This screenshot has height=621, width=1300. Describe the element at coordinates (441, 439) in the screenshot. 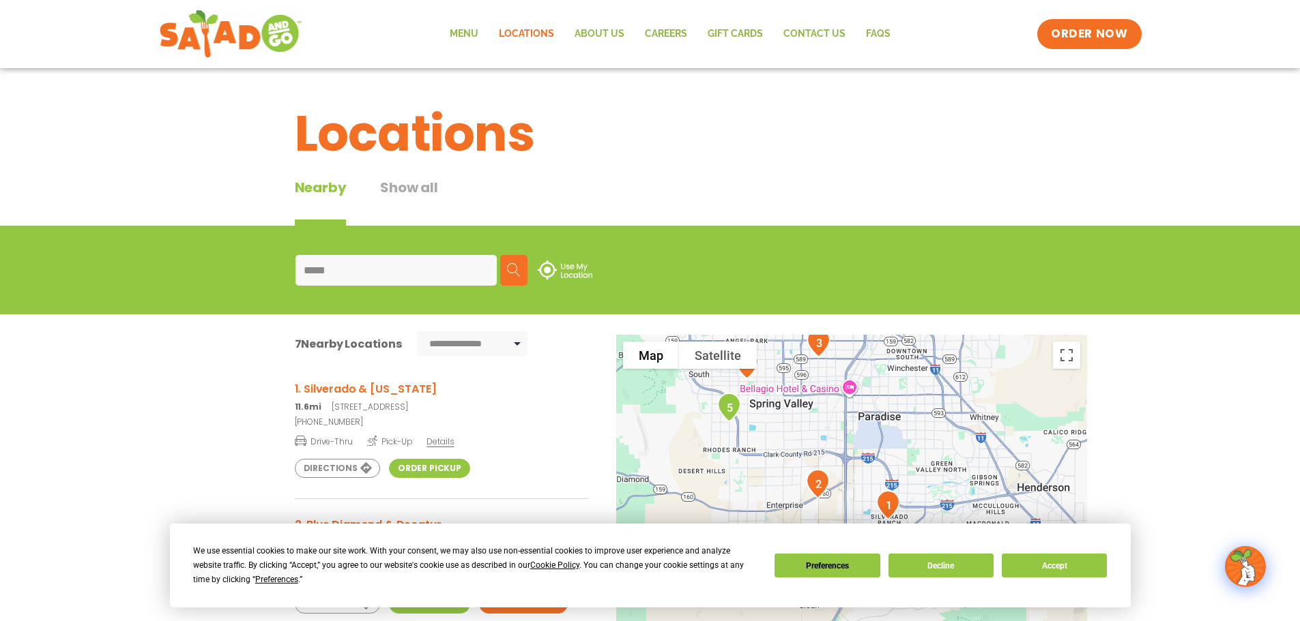

I see `a: Drive-Thru Pick-Up Details` at that location.